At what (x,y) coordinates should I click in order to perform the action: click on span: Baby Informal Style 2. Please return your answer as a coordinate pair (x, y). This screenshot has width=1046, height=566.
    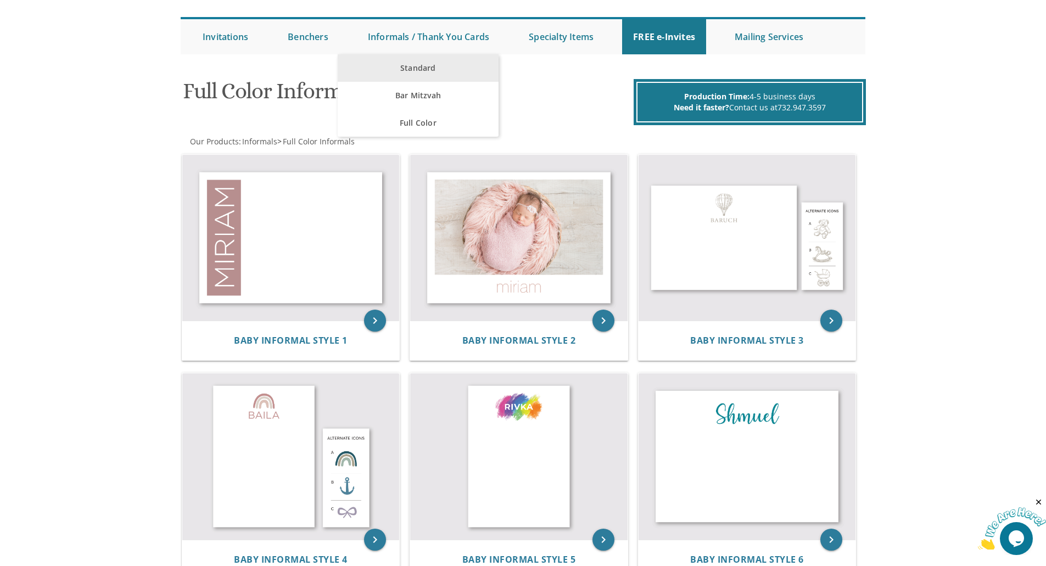
    Looking at the image, I should click on (519, 340).